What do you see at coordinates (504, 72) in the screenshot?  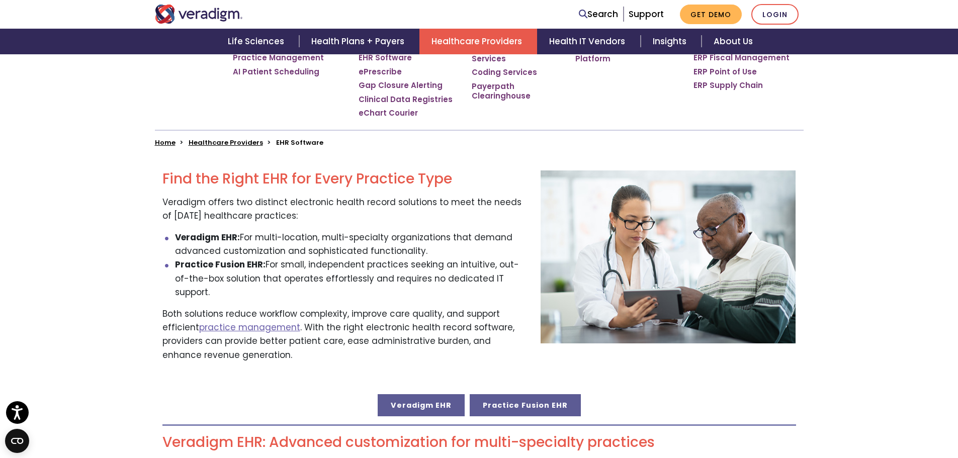 I see `a: Coding Services` at bounding box center [504, 72].